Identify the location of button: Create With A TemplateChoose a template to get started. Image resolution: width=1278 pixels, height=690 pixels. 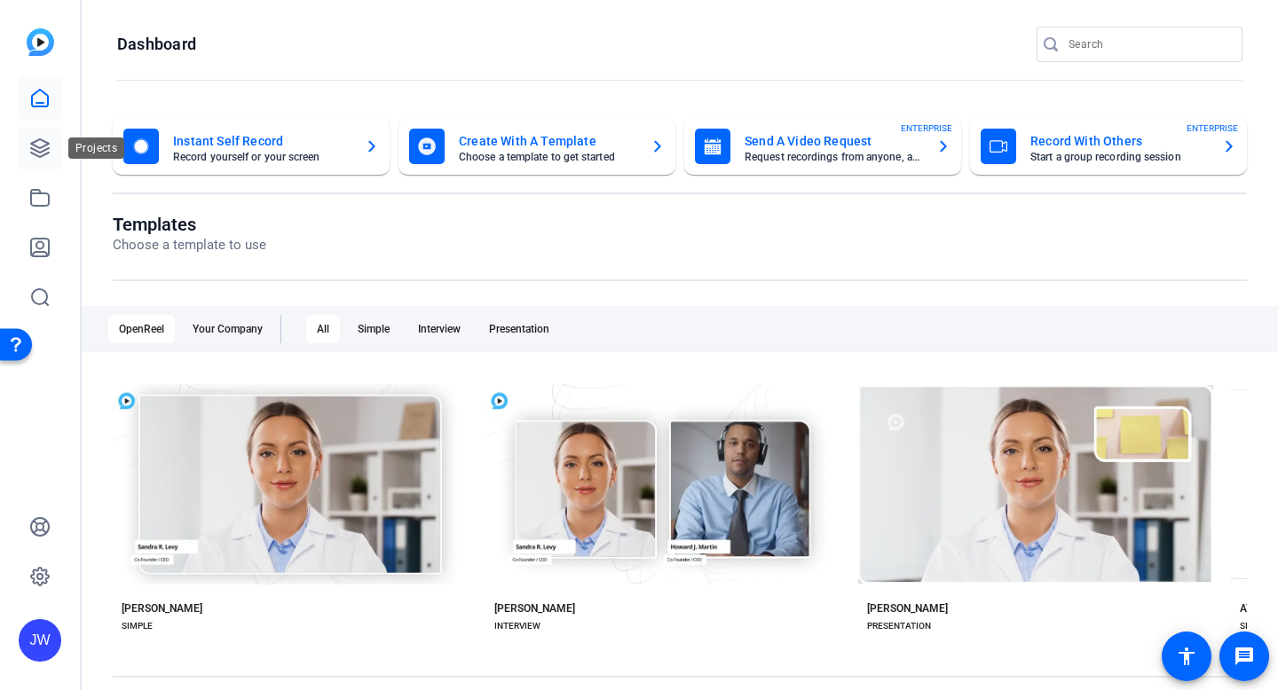
(537, 146).